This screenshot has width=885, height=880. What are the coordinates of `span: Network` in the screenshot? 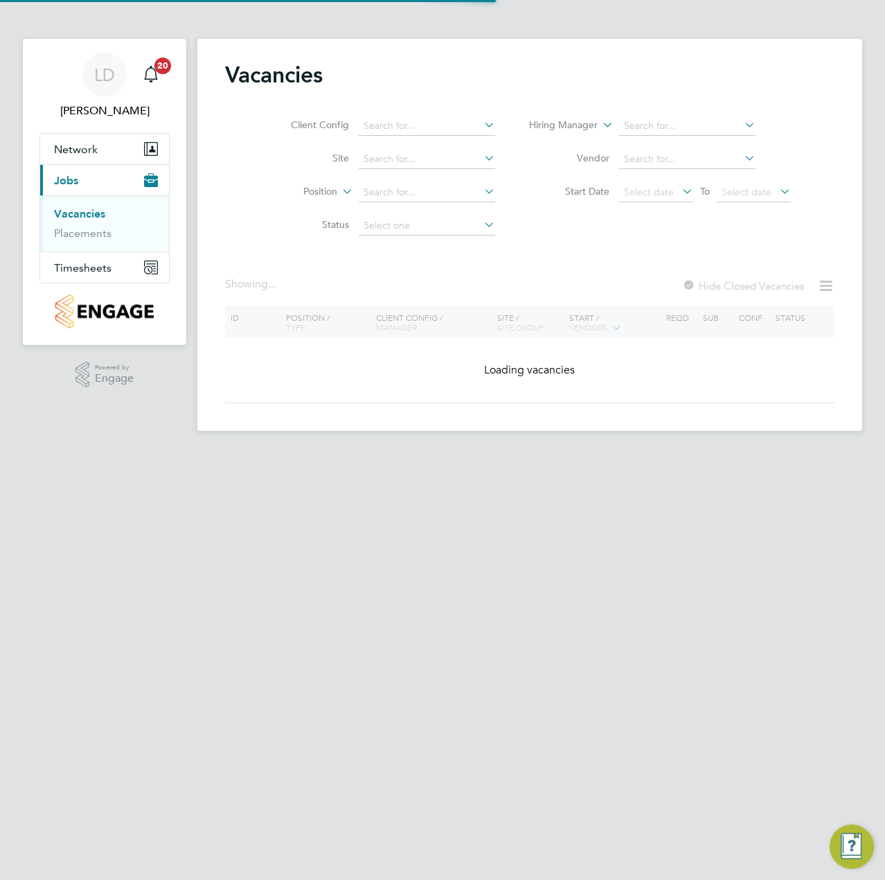 It's located at (76, 149).